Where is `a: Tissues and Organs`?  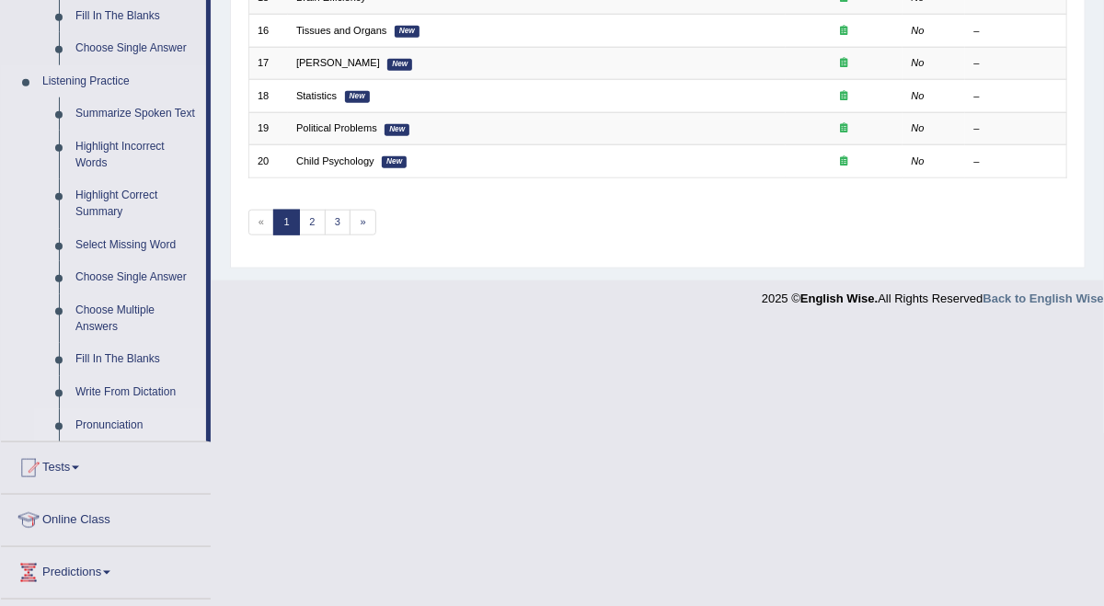 a: Tissues and Organs is located at coordinates (341, 30).